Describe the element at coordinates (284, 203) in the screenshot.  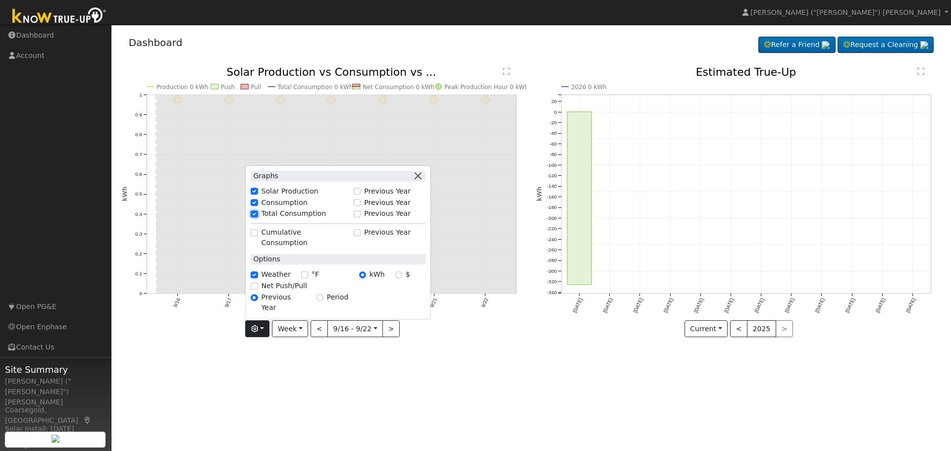
I see `label: Consumption` at that location.